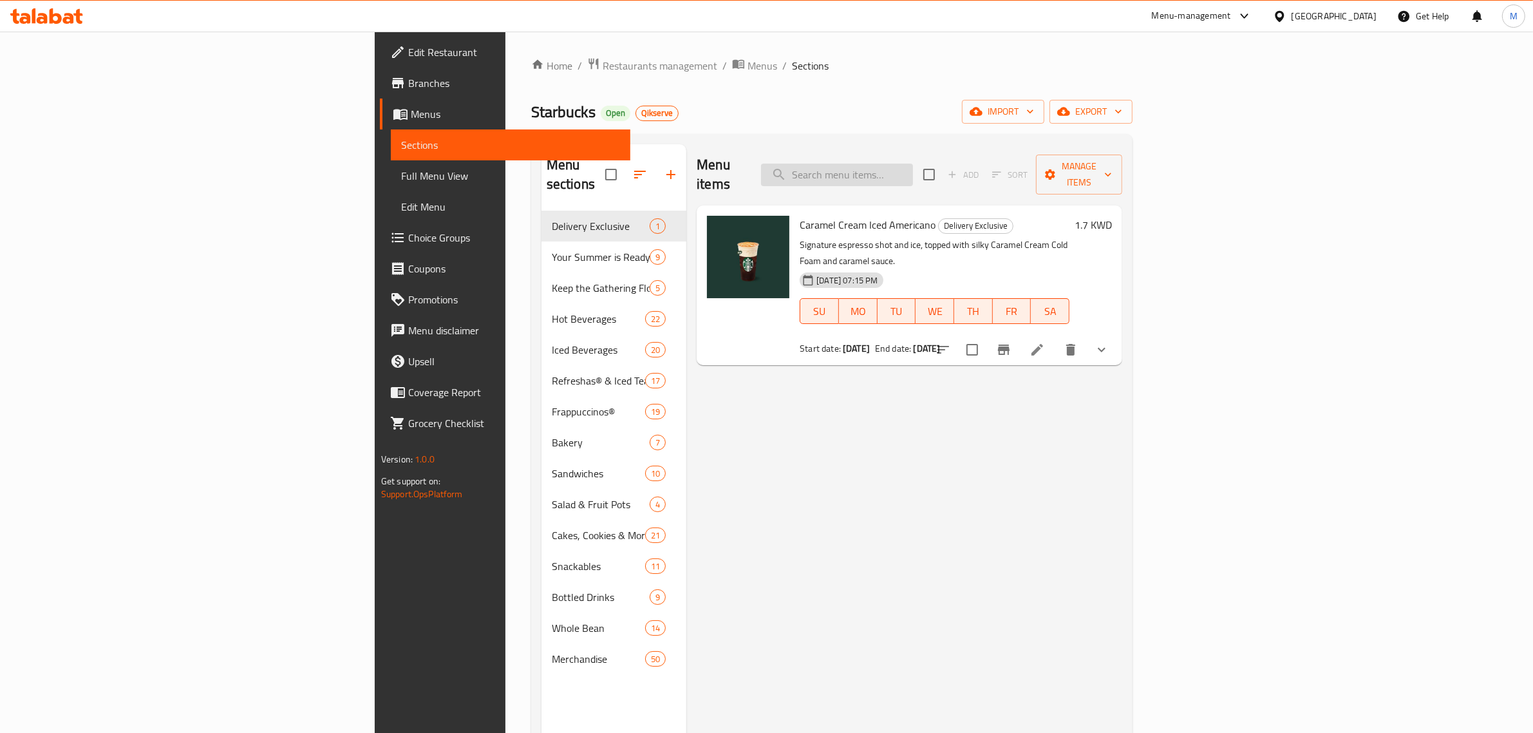 The image size is (1533, 733). I want to click on a: Edit Menu, so click(510, 207).